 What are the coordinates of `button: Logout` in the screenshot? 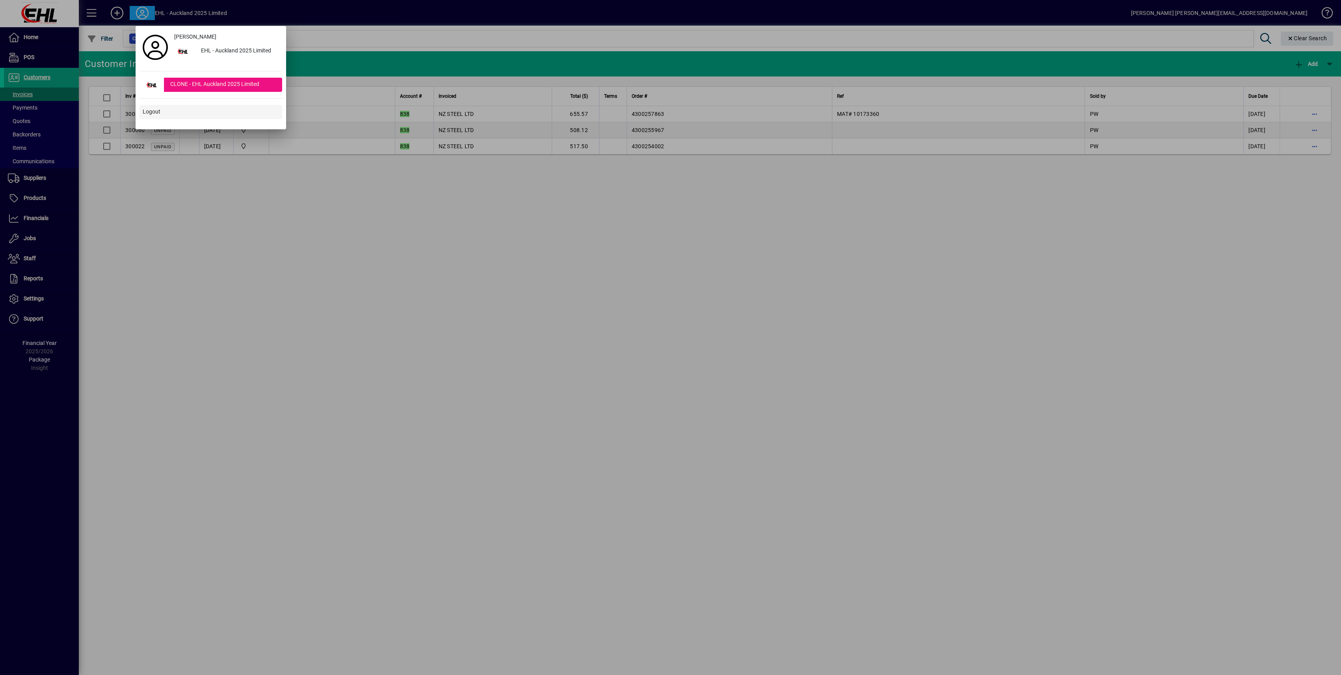 It's located at (211, 112).